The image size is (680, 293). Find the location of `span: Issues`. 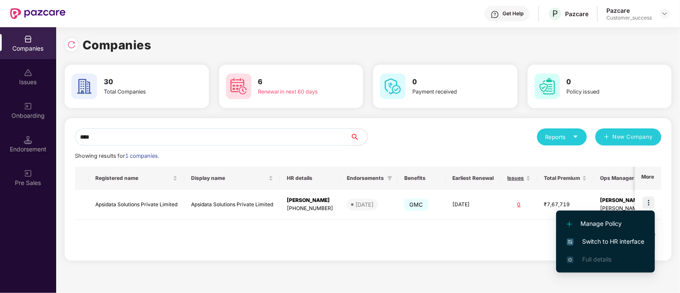

span: Issues is located at coordinates (516, 178).